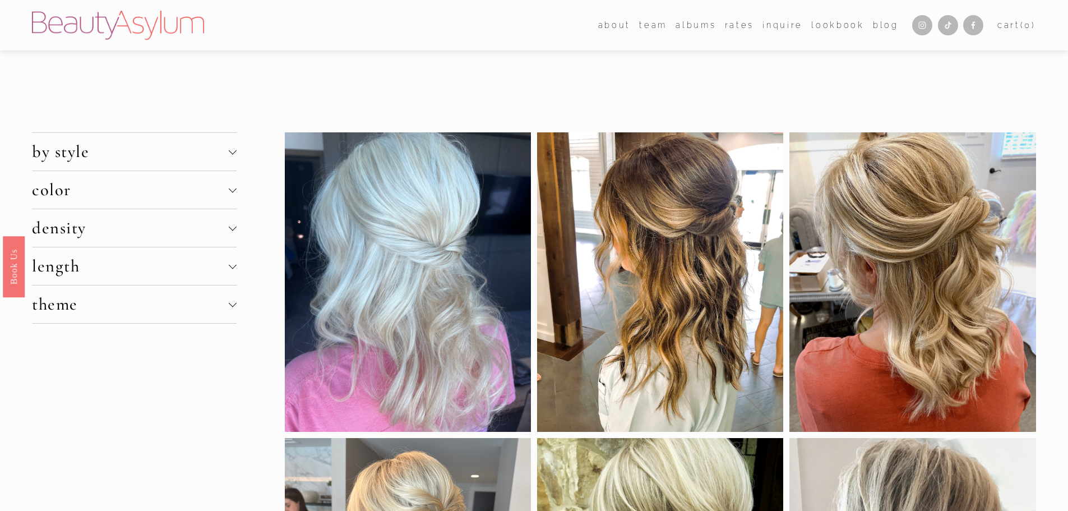  What do you see at coordinates (922, 25) in the screenshot?
I see `a: Instagram` at bounding box center [922, 25].